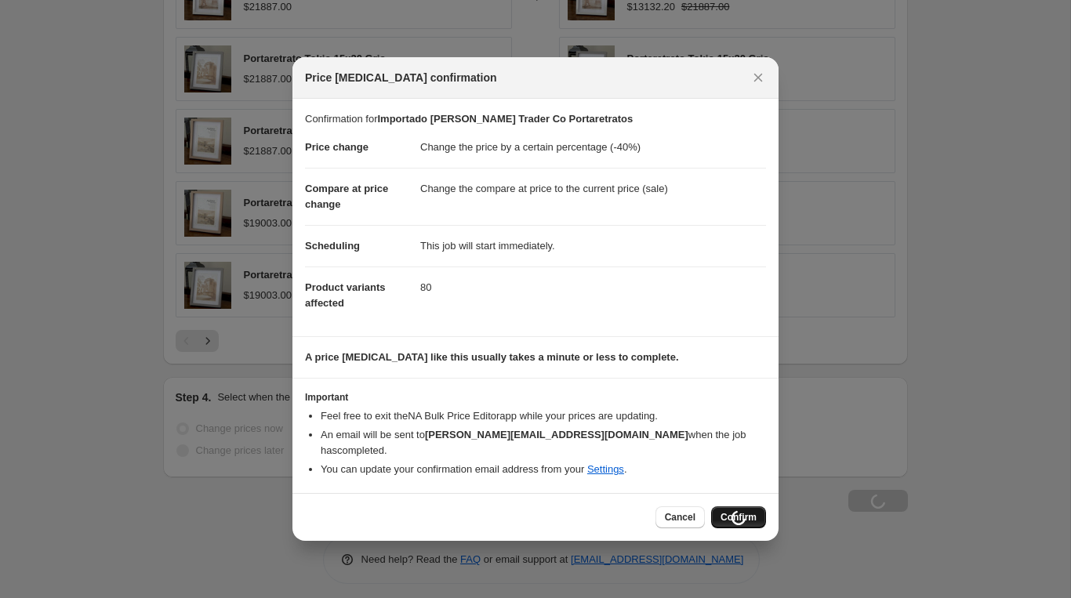 This screenshot has width=1071, height=598. What do you see at coordinates (347, 196) in the screenshot?
I see `span: Compare at price change` at bounding box center [347, 196].